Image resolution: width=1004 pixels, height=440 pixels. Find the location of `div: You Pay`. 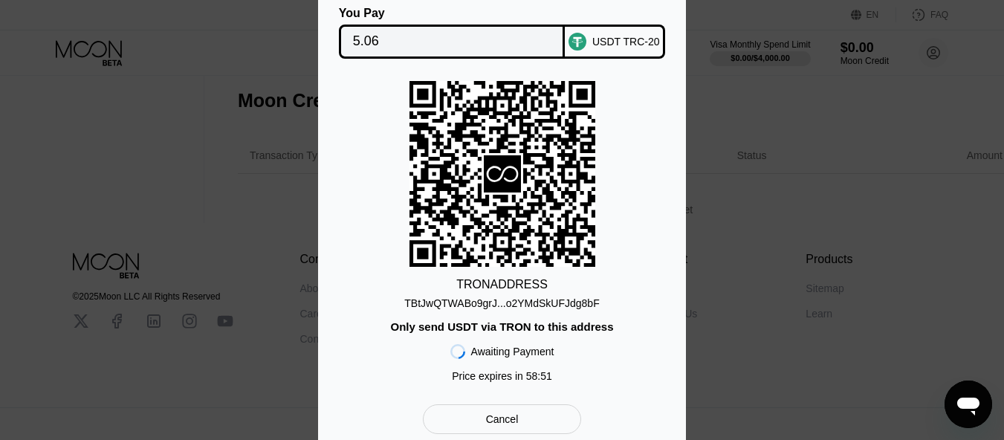

div: You Pay is located at coordinates (452, 13).